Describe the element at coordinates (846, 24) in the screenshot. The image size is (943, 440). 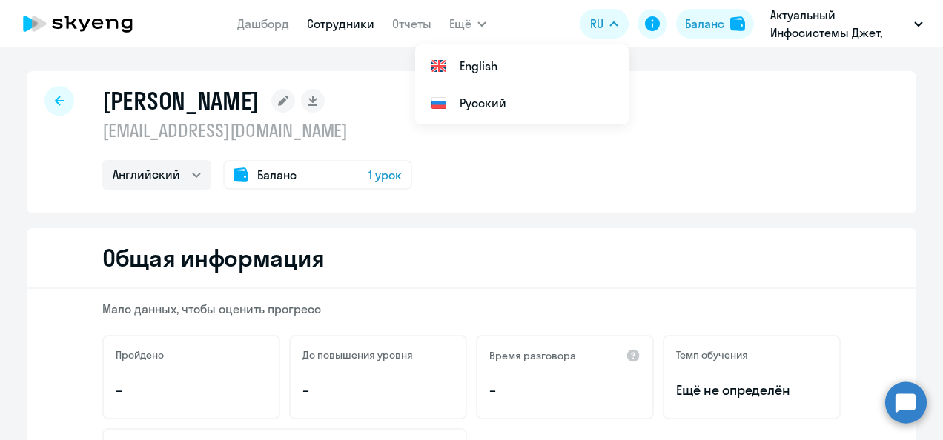
I see `button: Актуальный Инфосистемы Джет, ИНФОСИСТЕМЫ ДЖЕТ, АО` at that location.